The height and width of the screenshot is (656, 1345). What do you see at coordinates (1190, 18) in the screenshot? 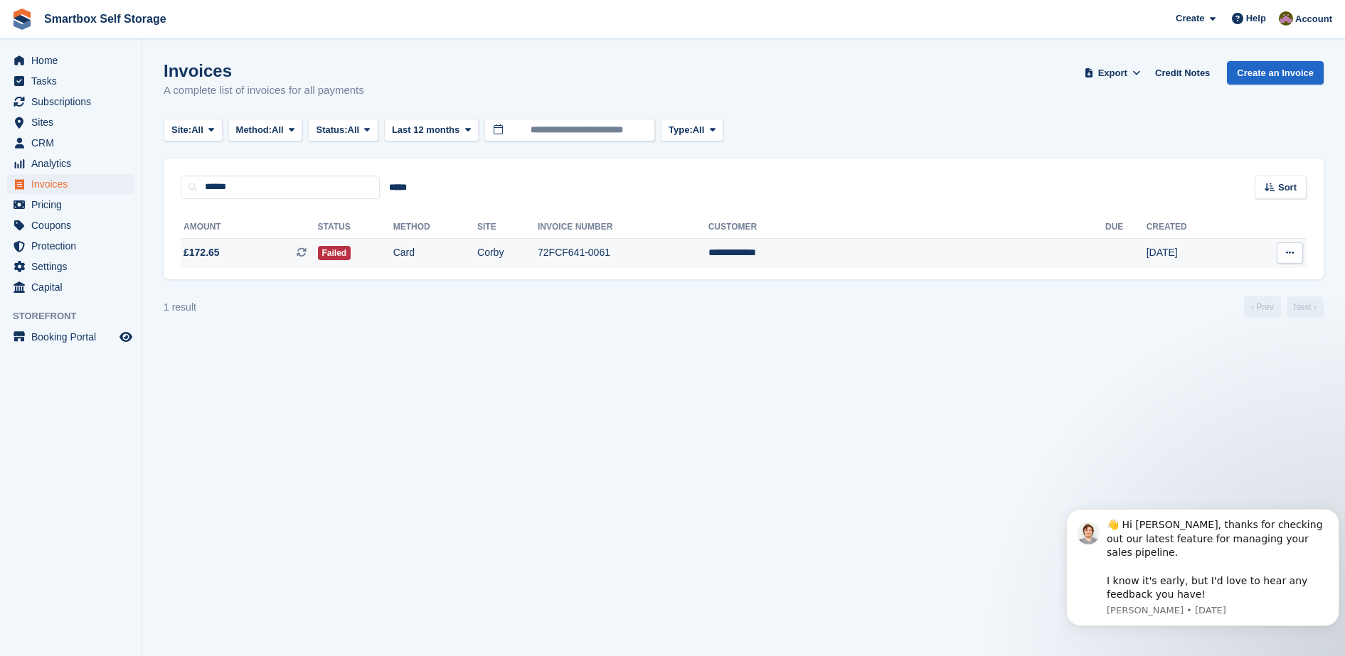
I see `span: Create` at bounding box center [1190, 18].